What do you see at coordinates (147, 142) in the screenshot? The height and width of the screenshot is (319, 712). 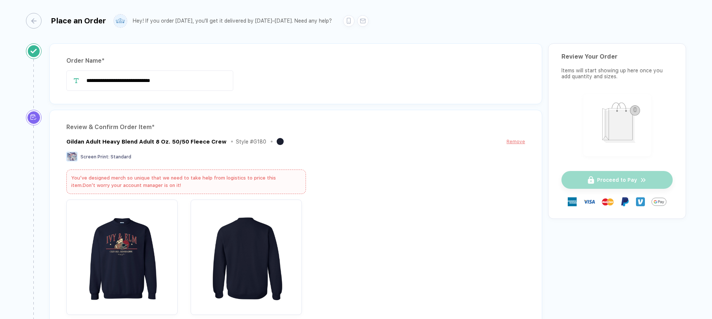 I see `div: Gildan Adult Heavy Blend Adult 8 Oz. 50/50 Fleece Crew` at bounding box center [147, 142].